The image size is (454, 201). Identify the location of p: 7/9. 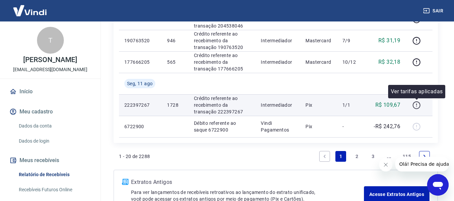
(352, 41).